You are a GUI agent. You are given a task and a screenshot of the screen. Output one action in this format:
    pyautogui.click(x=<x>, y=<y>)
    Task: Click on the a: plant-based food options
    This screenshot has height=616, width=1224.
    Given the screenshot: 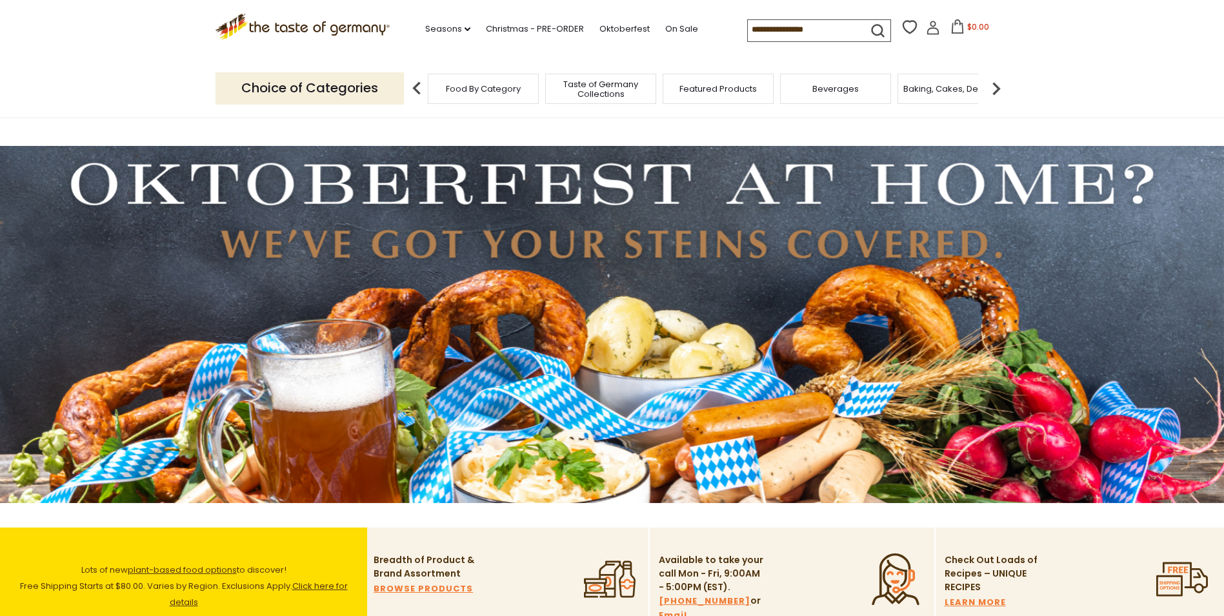 What is the action you would take?
    pyautogui.click(x=182, y=569)
    